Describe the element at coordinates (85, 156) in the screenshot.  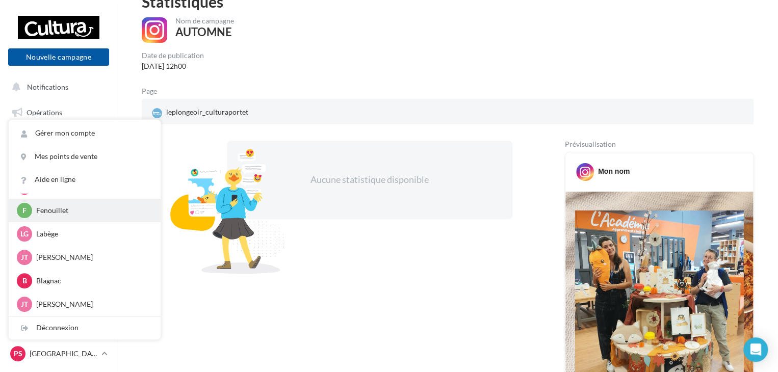
I see `a: Mes points de vente` at that location.